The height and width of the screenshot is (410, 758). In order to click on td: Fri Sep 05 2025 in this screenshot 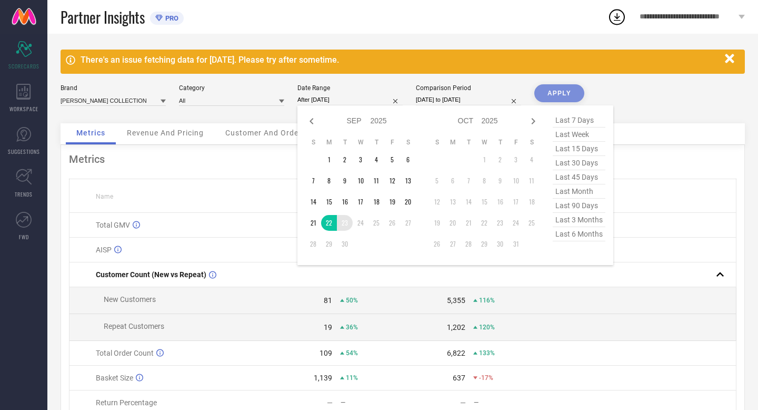, I will do `click(392, 160)`.